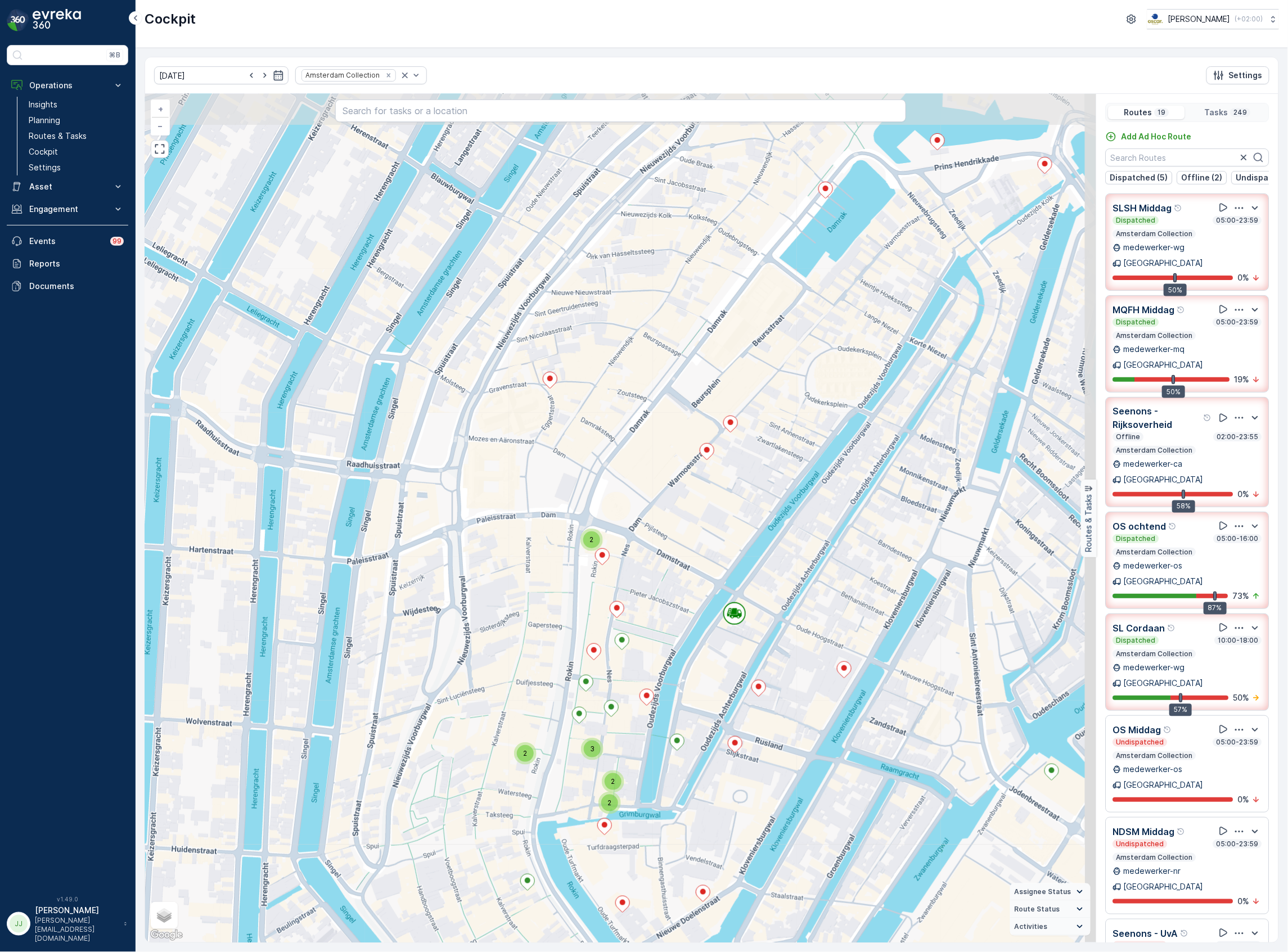 The height and width of the screenshot is (952, 1288). Describe the element at coordinates (1139, 628) in the screenshot. I see `p: SL Cordaan` at that location.